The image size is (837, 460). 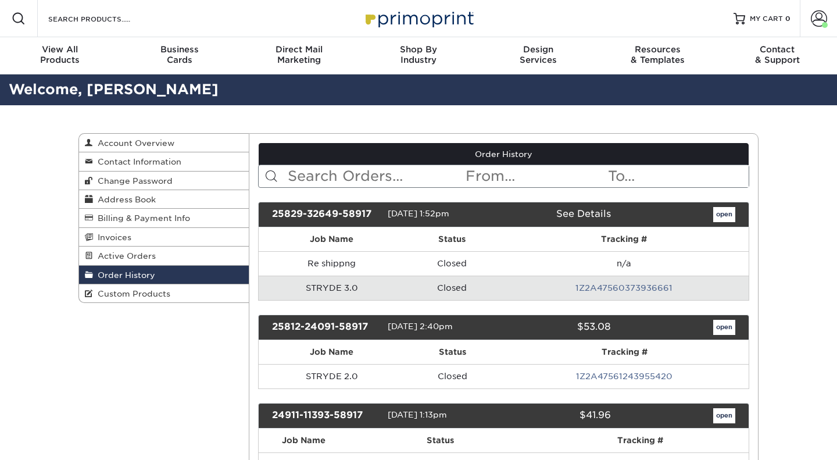 I want to click on span: Design, so click(x=538, y=49).